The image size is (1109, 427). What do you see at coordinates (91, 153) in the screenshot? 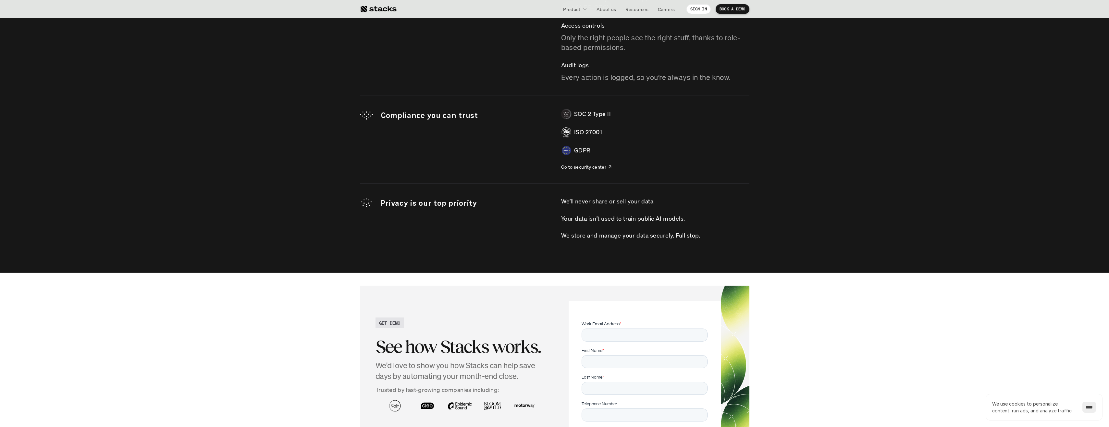
I see `a: Privacy Policy` at bounding box center [91, 153].